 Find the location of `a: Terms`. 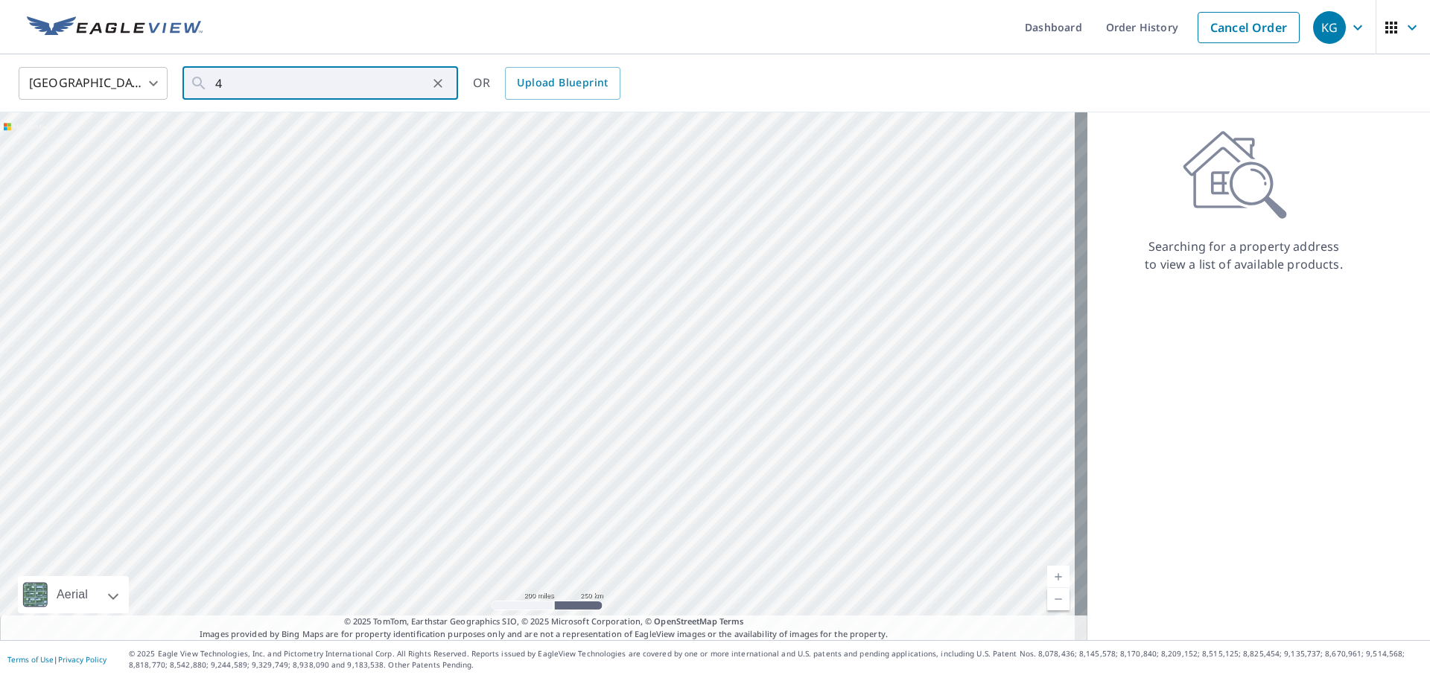

a: Terms is located at coordinates (731, 621).